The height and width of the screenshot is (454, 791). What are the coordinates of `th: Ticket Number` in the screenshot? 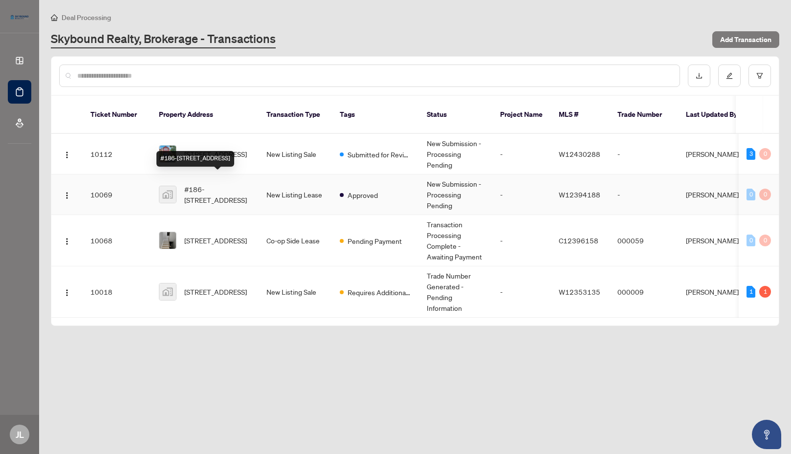 It's located at (117, 115).